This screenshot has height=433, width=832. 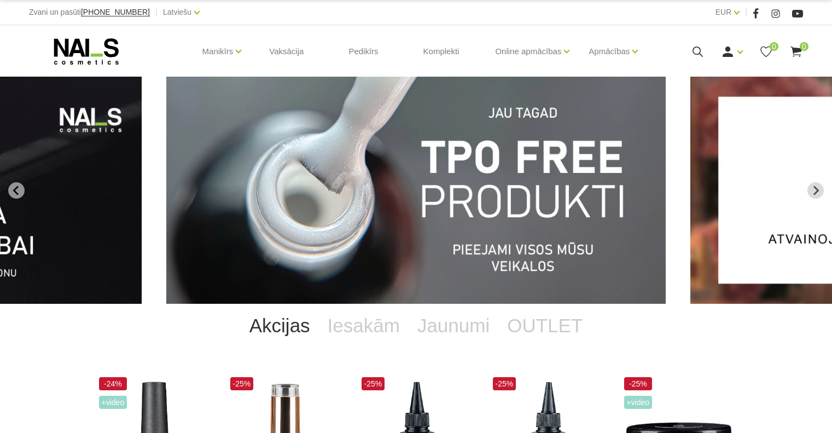 I want to click on div: Zvani un pasūti, so click(x=89, y=12).